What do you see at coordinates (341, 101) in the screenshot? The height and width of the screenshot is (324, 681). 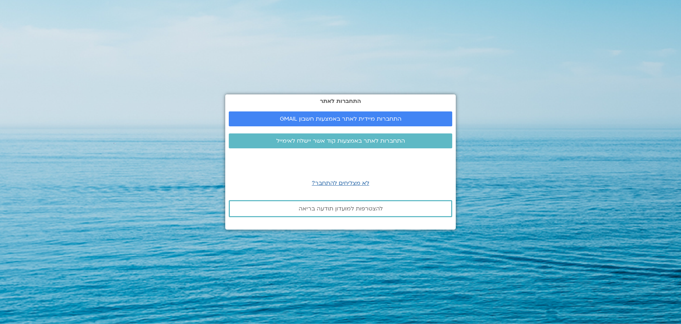 I see `h2: התחברות לאתר` at bounding box center [341, 101].